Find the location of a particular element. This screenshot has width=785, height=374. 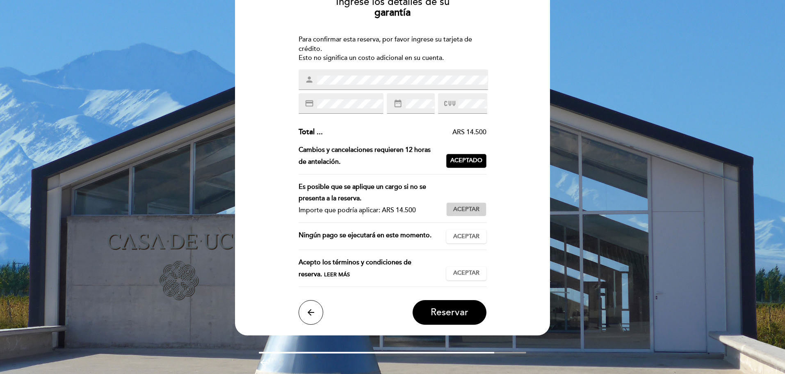

span: Leer más is located at coordinates (337, 274).